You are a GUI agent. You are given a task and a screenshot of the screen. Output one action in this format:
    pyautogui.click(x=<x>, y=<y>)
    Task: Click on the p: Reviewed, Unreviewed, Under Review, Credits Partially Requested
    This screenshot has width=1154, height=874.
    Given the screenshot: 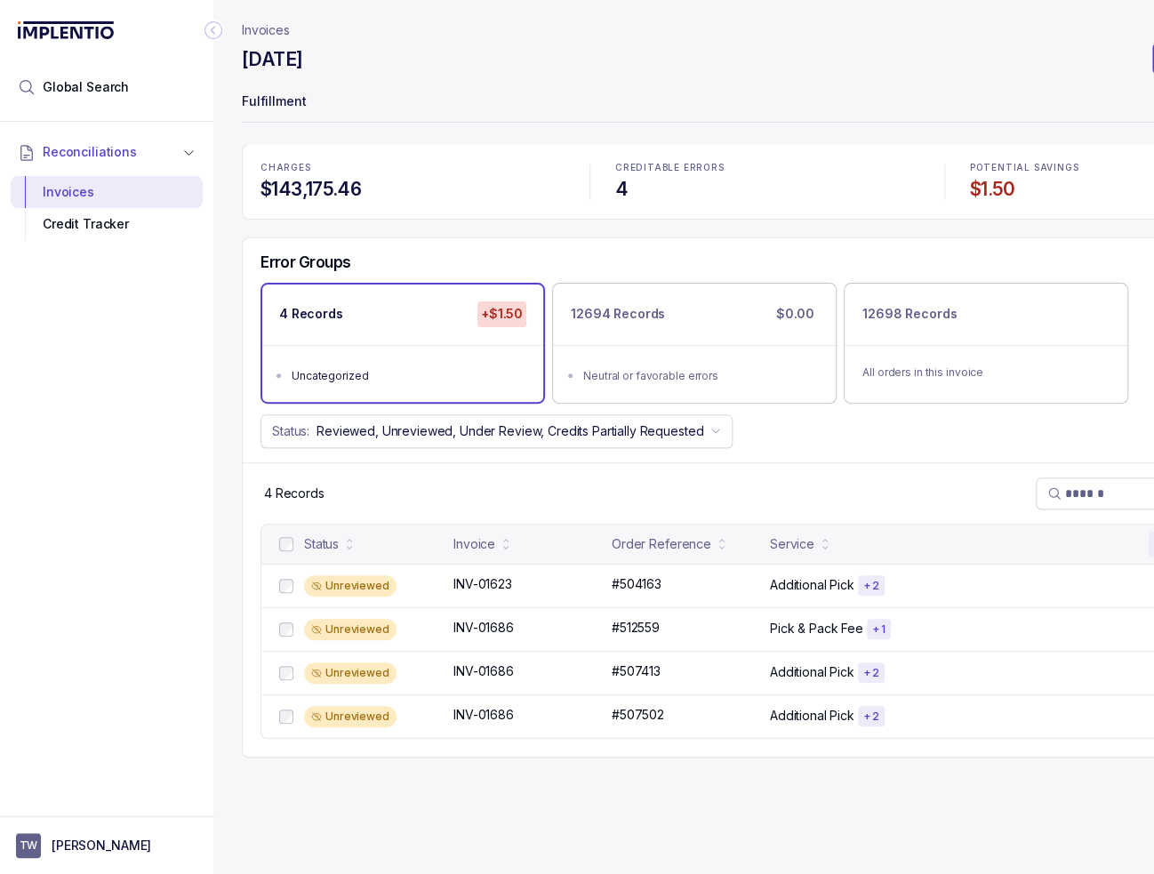 What is the action you would take?
    pyautogui.click(x=510, y=431)
    